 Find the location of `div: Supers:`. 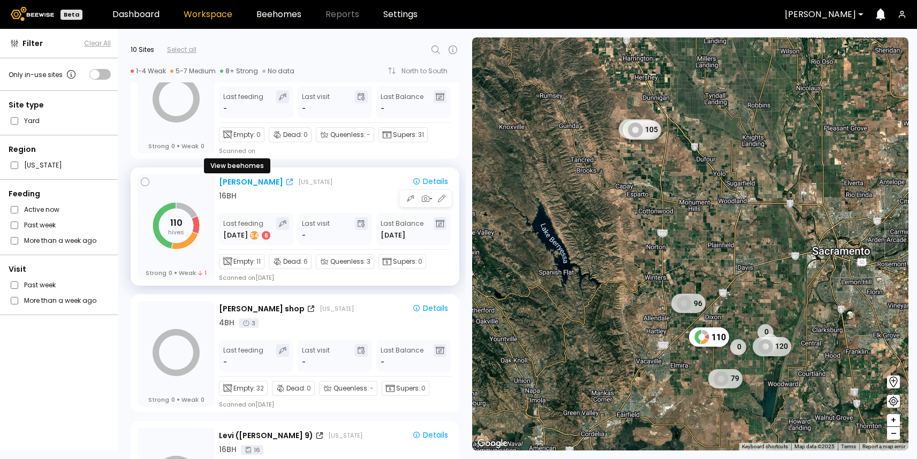

div: Supers: is located at coordinates (403, 135).